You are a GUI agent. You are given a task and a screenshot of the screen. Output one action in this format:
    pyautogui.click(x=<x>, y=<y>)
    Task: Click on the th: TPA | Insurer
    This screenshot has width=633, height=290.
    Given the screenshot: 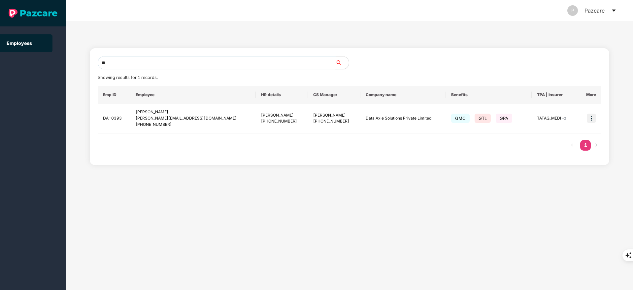 What is the action you would take?
    pyautogui.click(x=554, y=95)
    